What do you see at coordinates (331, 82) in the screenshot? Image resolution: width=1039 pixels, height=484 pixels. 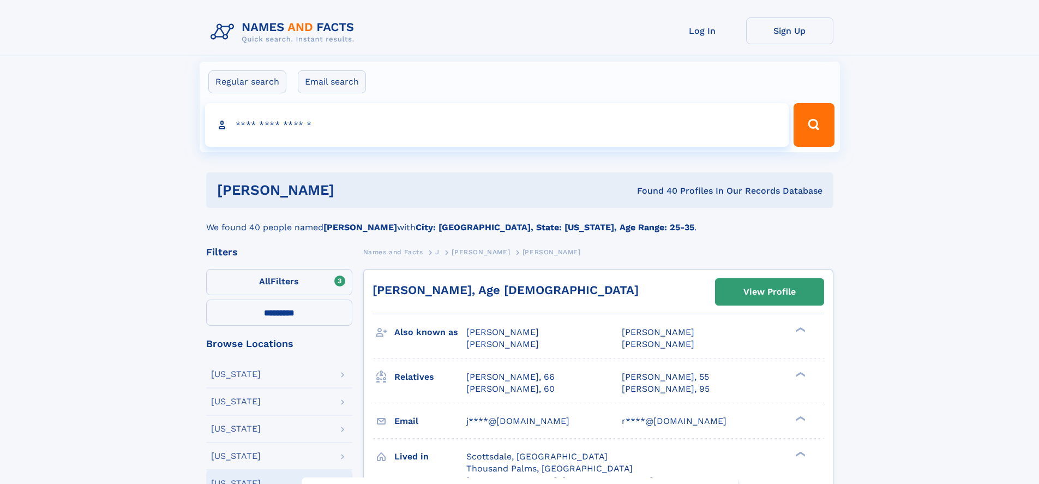 I see `label: Email search` at bounding box center [331, 82].